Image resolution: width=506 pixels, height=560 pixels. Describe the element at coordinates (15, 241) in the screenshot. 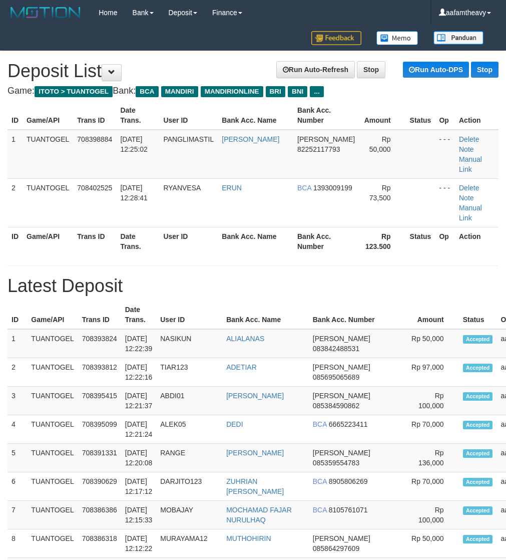

I see `th: ID` at that location.